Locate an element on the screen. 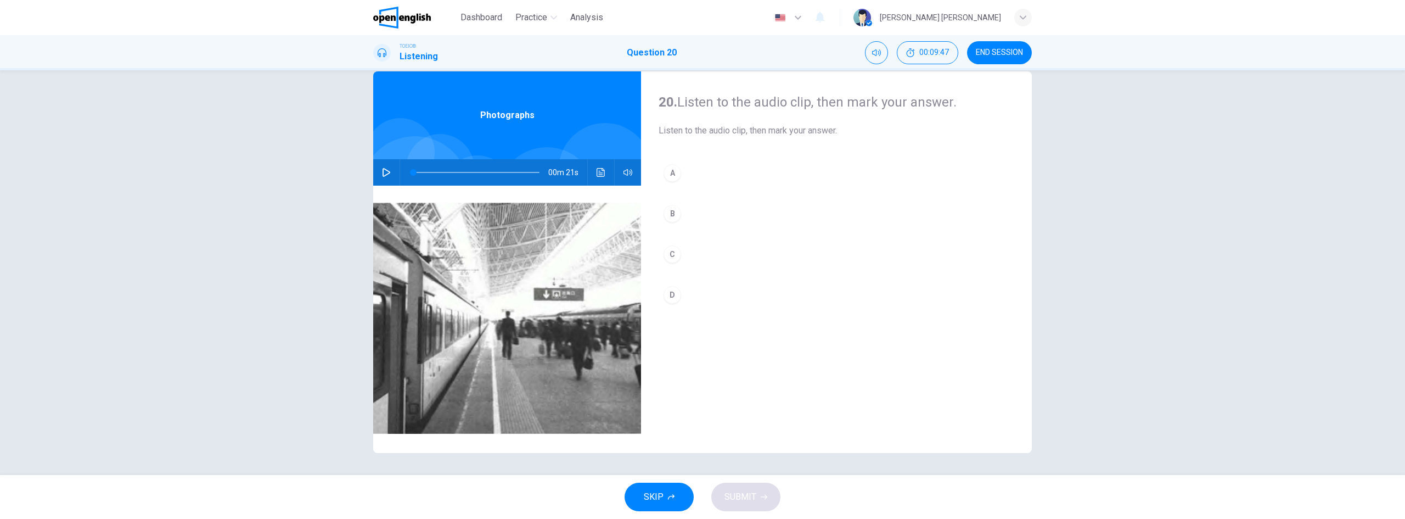  button: Practice is located at coordinates (536, 18).